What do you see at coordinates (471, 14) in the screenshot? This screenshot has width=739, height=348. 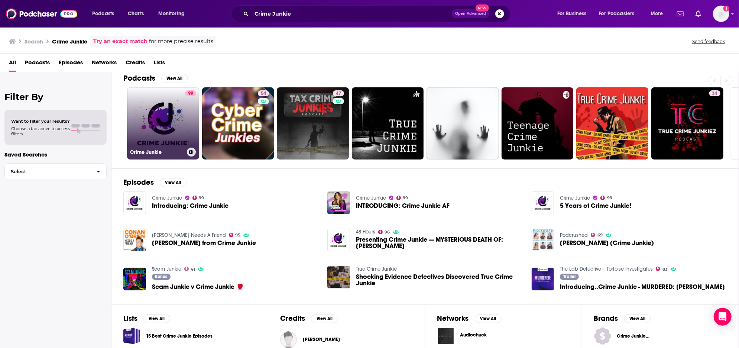 I see `button: Open AdvancedNew` at bounding box center [471, 14].